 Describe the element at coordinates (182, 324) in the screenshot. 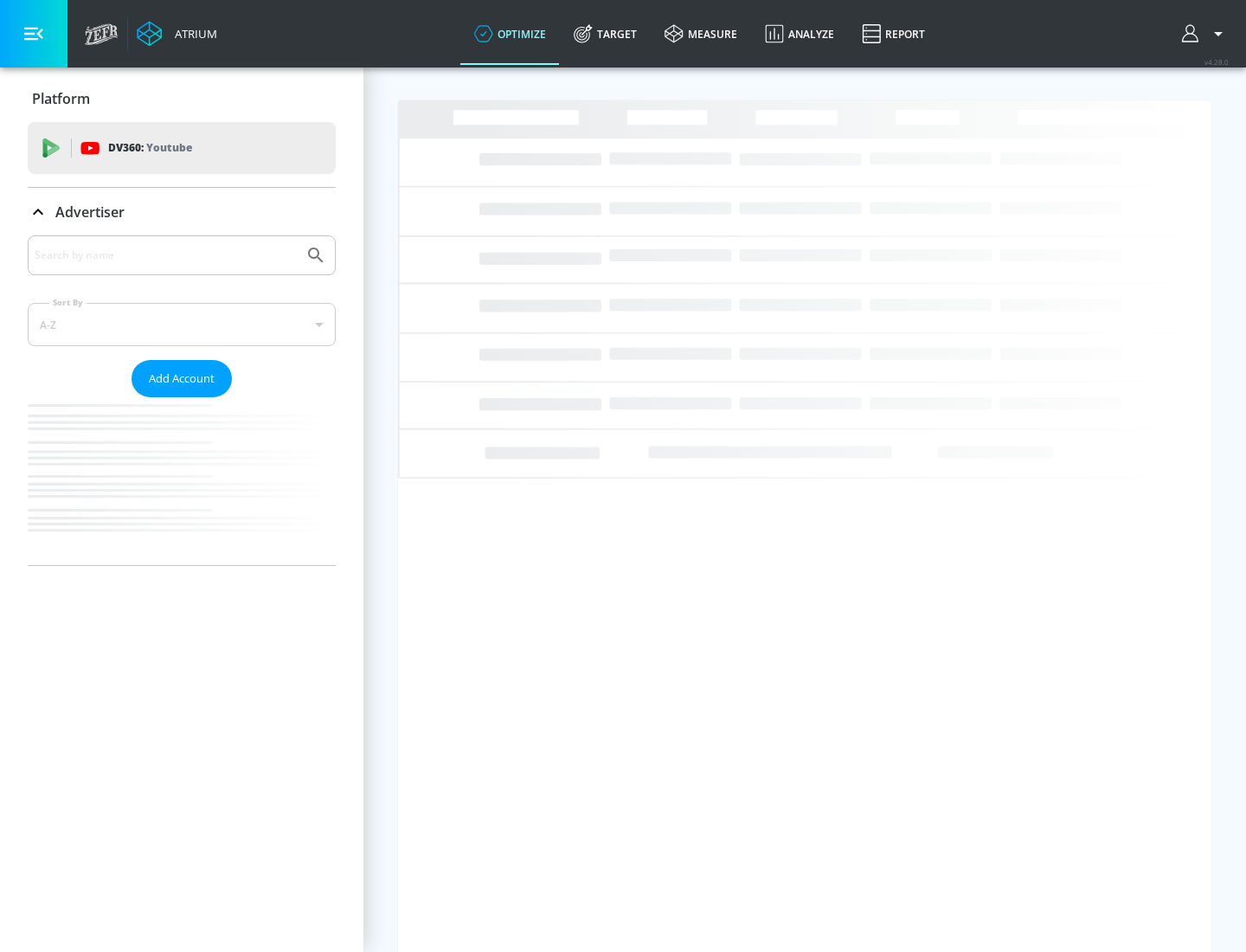

I see `div: A-Z` at that location.